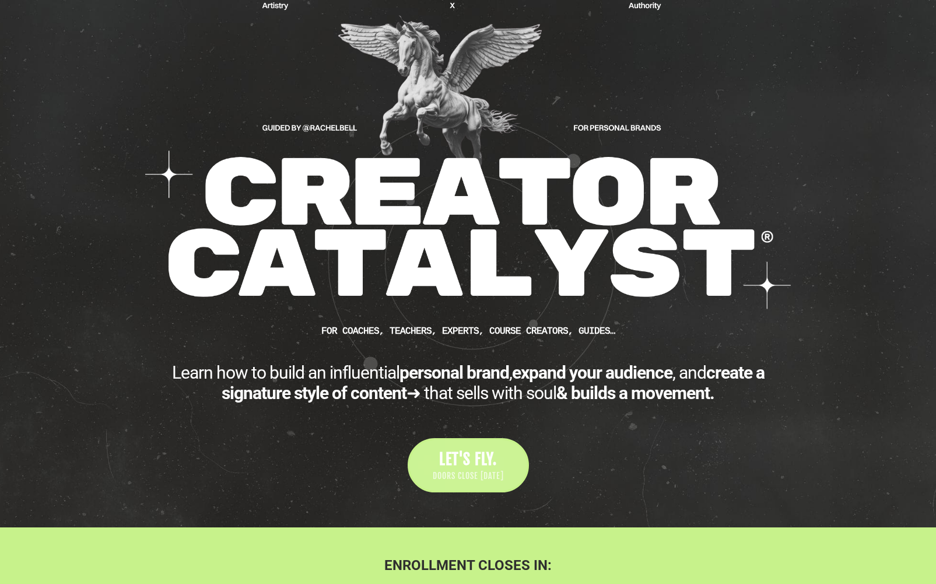 The image size is (936, 584). I want to click on b: ENROLLMENT CLOSES IN:, so click(468, 565).